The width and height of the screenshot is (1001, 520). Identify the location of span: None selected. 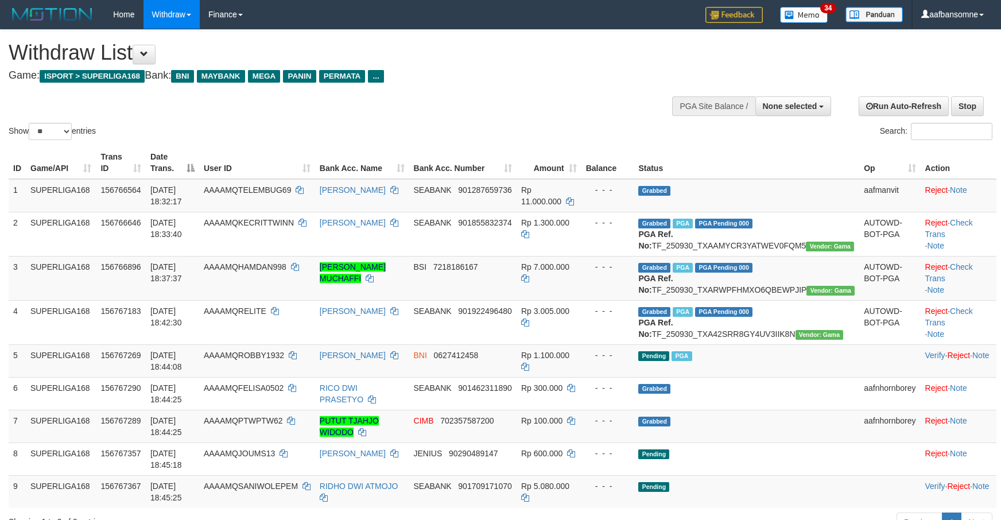
(790, 106).